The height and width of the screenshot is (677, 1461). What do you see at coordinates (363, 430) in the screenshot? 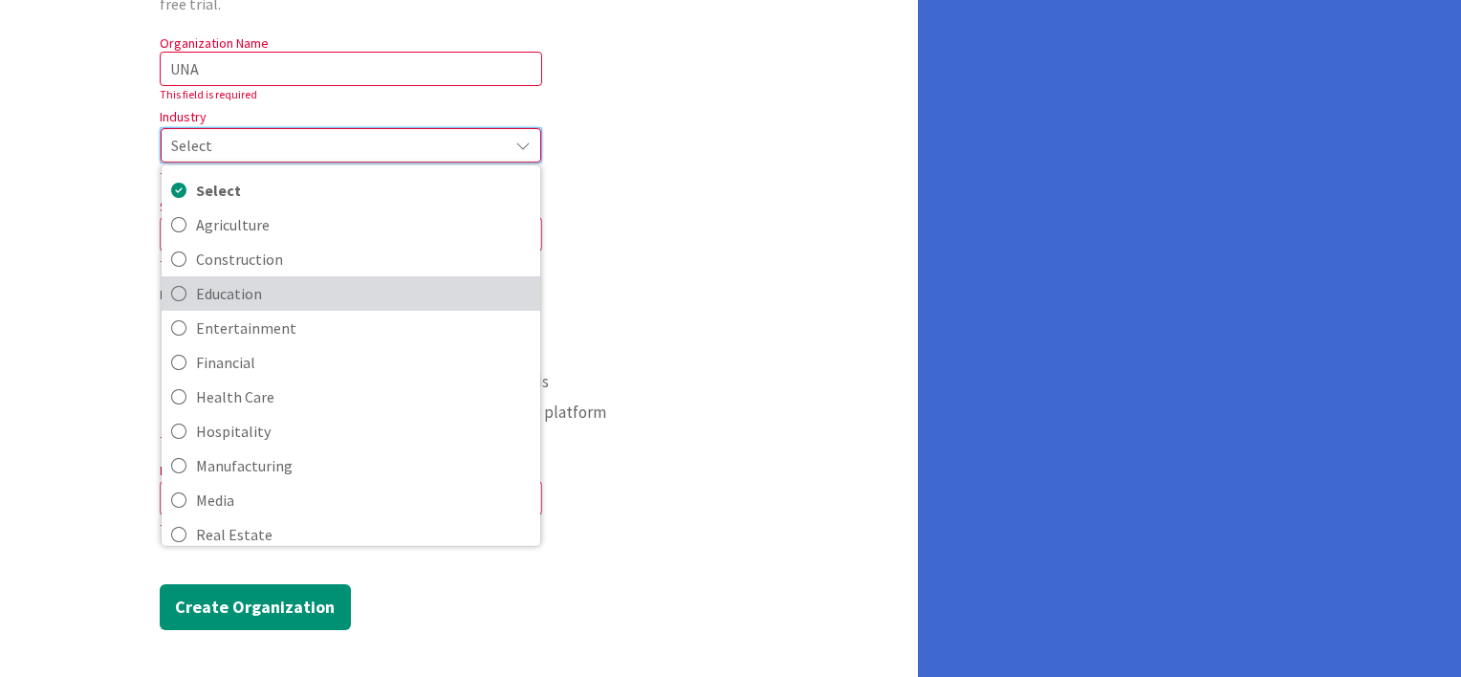
I see `span: Hospitality` at bounding box center [363, 430].